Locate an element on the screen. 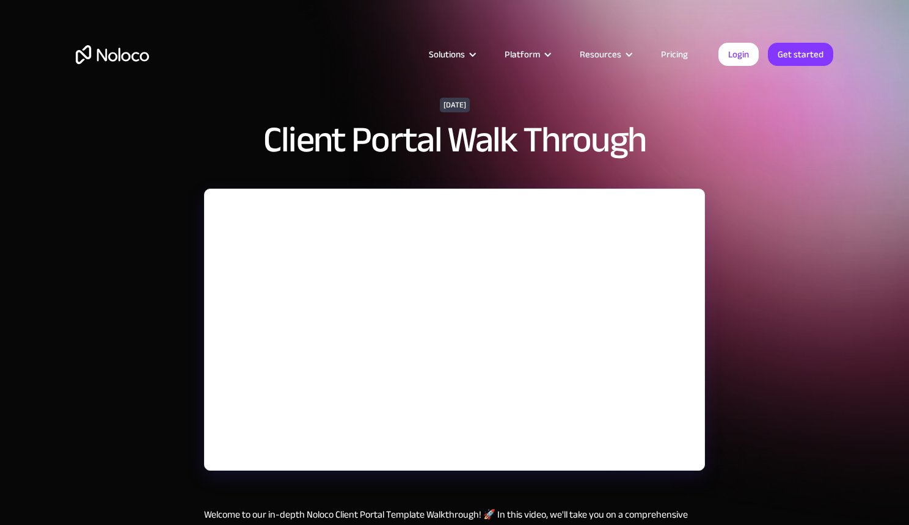 This screenshot has width=909, height=525. a: Pricing is located at coordinates (674, 54).